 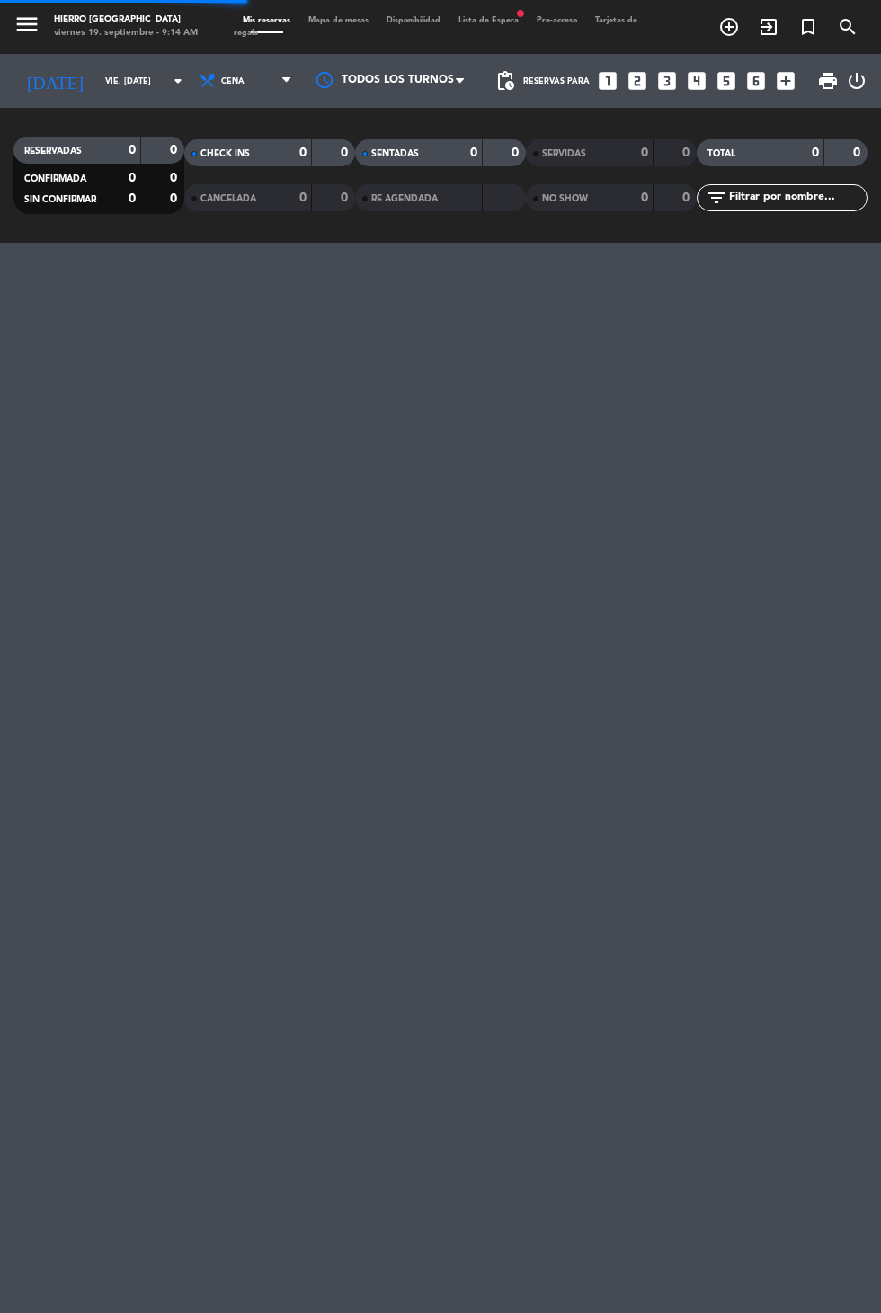 What do you see at coordinates (488, 20) in the screenshot?
I see `span: Lista de Espera` at bounding box center [488, 20].